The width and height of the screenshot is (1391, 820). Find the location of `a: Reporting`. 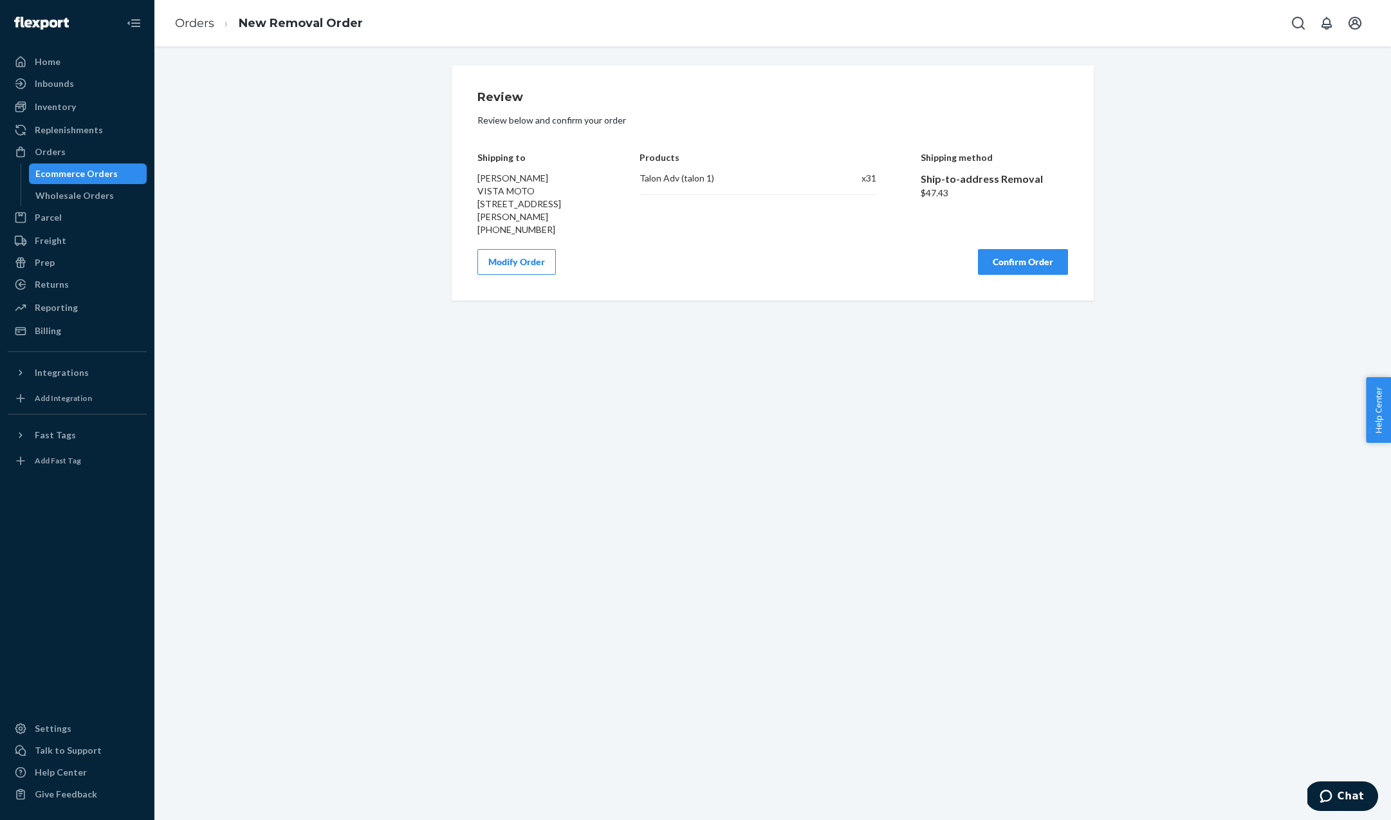

a: Reporting is located at coordinates (77, 308).